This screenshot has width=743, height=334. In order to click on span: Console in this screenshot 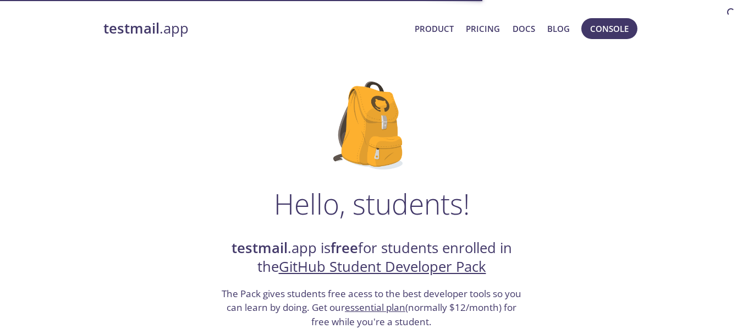, I will do `click(609, 29)`.